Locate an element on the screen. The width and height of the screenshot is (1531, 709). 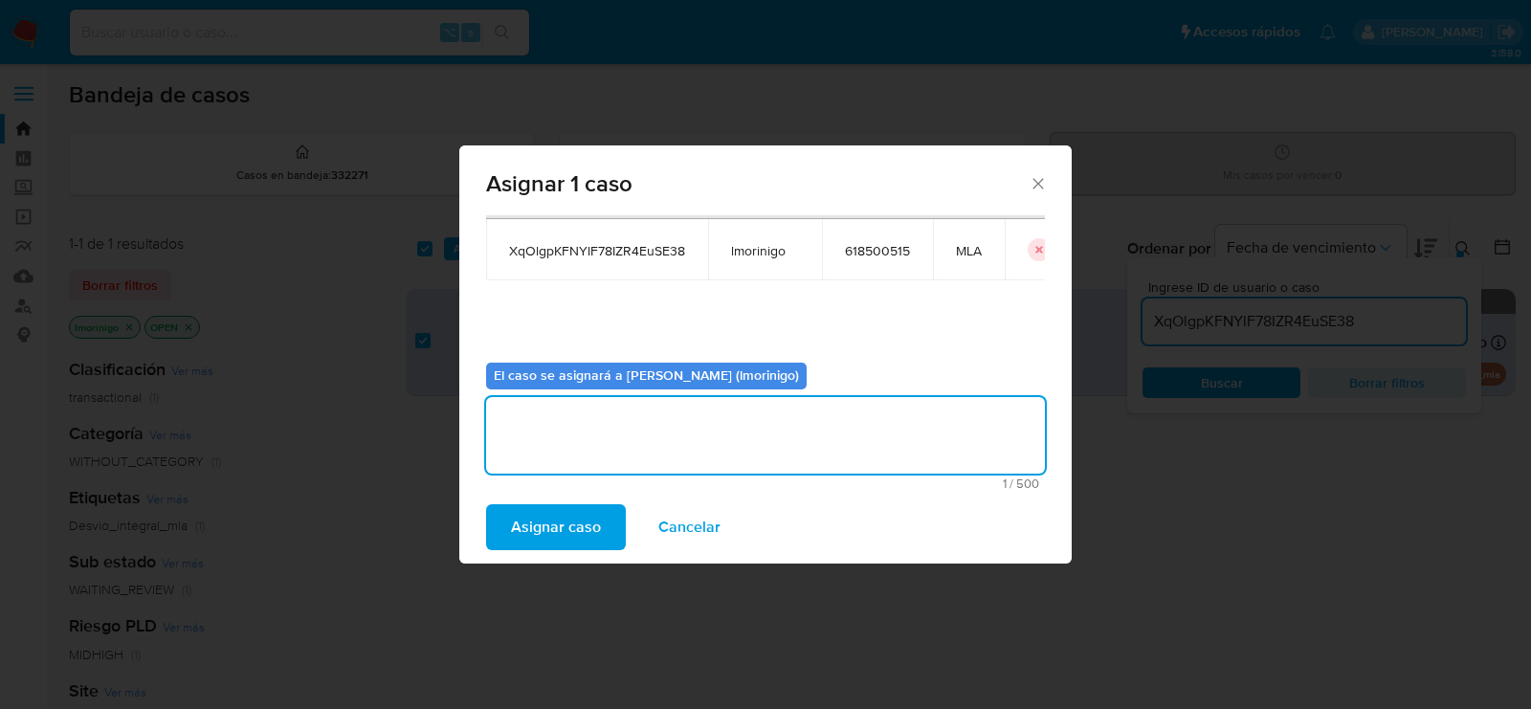
span: 618500515 is located at coordinates (877, 251).